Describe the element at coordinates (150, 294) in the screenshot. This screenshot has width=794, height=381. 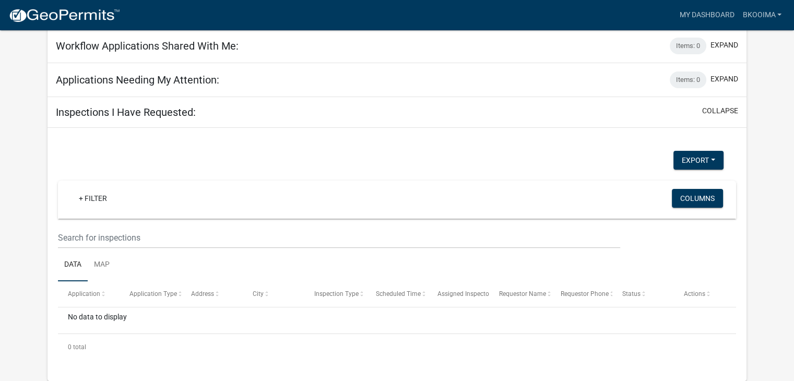
I see `datatable-header-cell: Application Type` at that location.